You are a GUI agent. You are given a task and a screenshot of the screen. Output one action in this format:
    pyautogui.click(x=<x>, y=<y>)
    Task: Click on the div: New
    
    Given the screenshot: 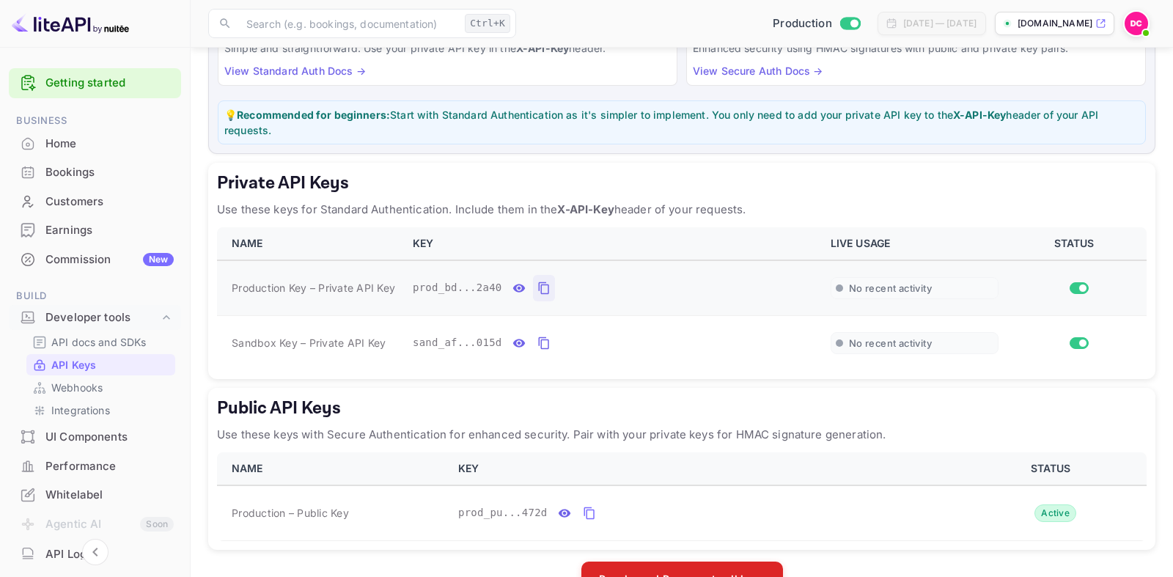 What is the action you would take?
    pyautogui.click(x=158, y=259)
    